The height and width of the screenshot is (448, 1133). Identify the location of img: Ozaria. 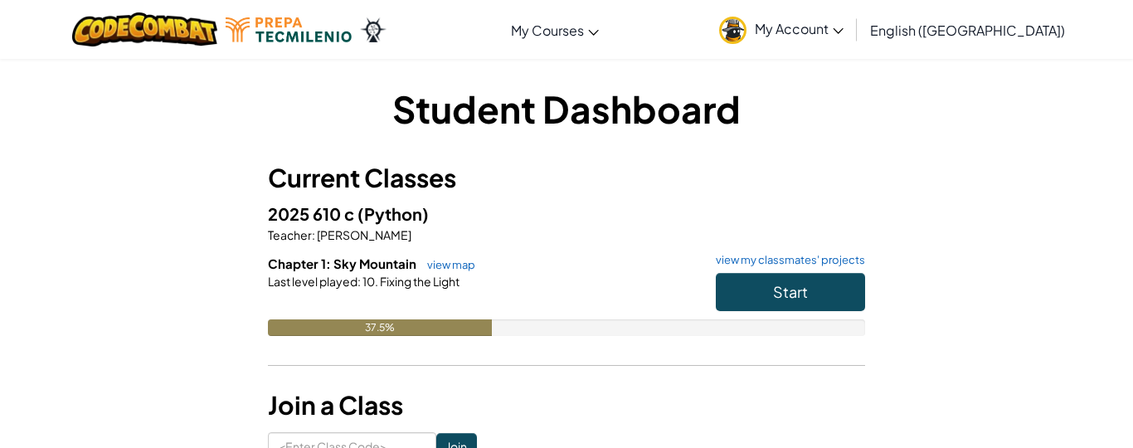
(373, 30).